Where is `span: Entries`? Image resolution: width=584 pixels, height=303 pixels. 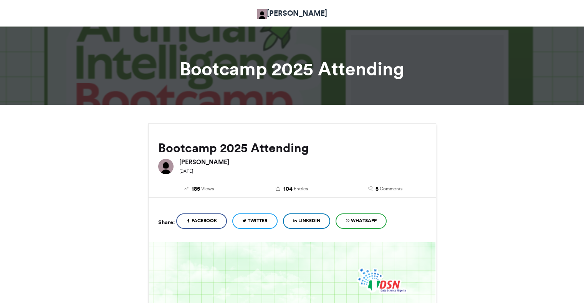
span: Entries is located at coordinates (301, 189).